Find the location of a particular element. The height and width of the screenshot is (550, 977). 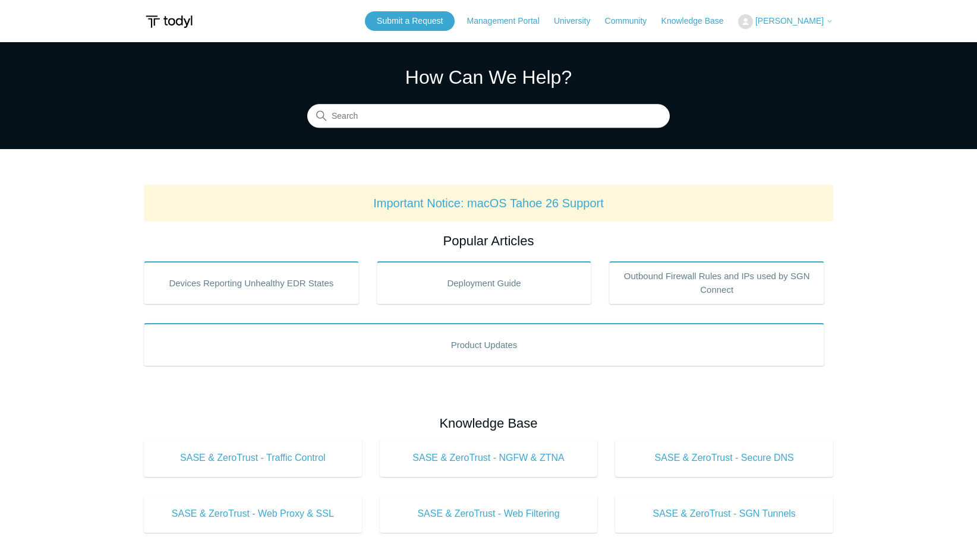

a: SASE & ZeroTrust - Web Filtering is located at coordinates (488, 514).